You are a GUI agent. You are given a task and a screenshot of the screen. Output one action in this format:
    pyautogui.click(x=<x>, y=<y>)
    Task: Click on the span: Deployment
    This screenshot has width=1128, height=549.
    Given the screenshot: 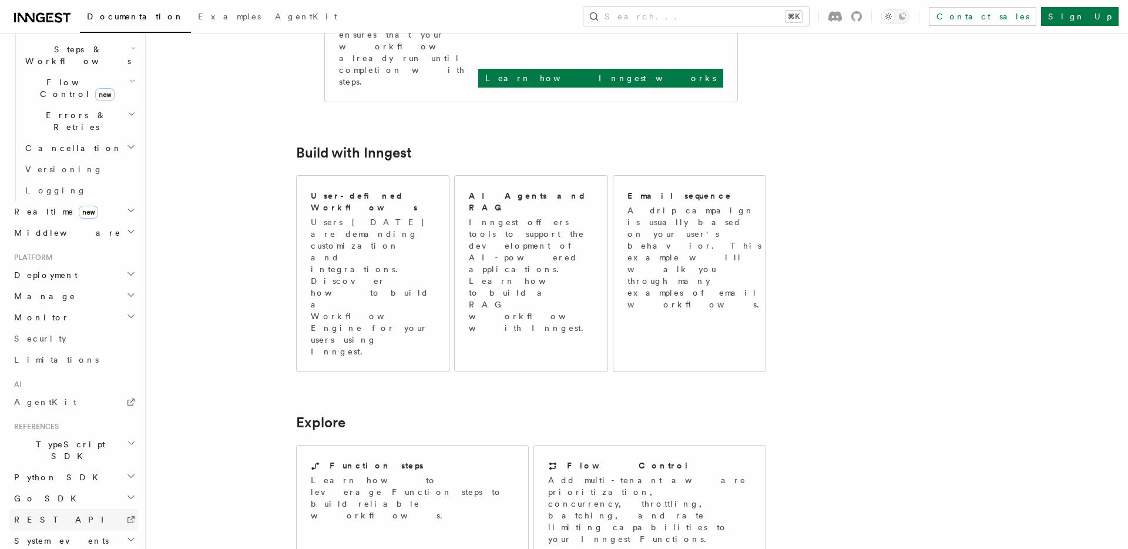 What is the action you would take?
    pyautogui.click(x=43, y=275)
    